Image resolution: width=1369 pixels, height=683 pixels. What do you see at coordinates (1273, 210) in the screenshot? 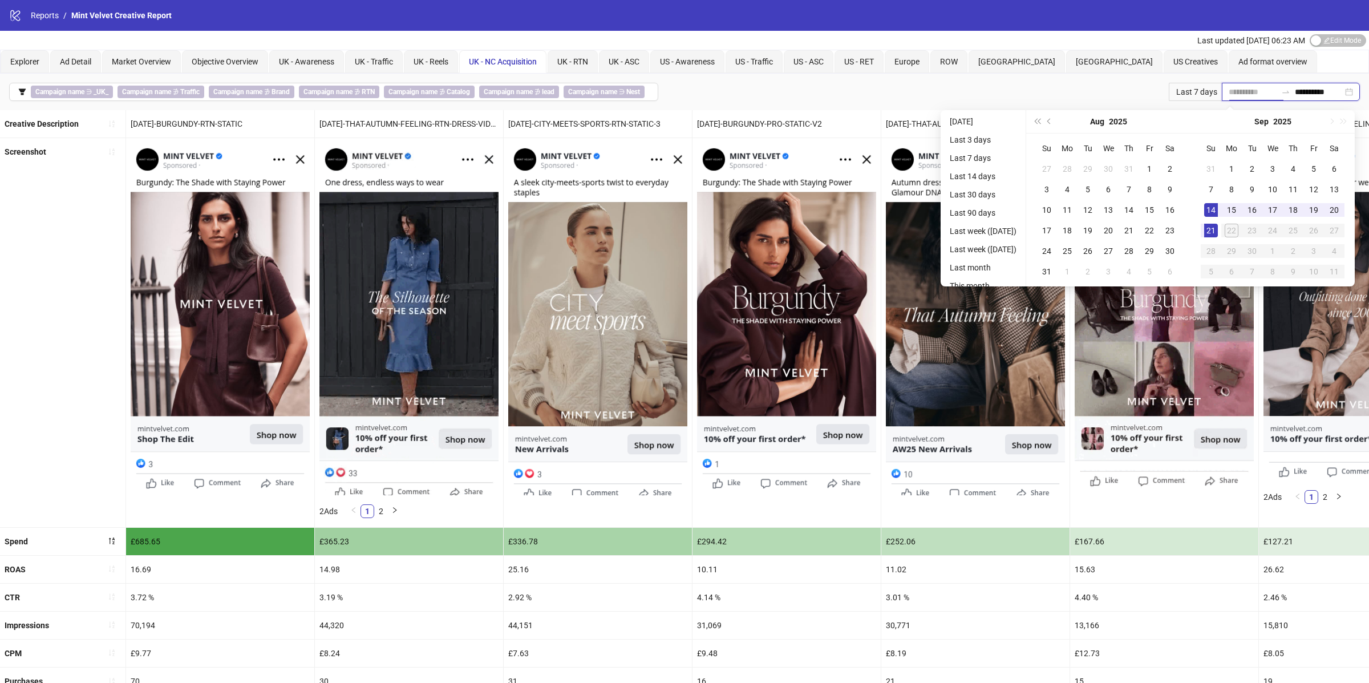
I see `td: 2025-09-17` at bounding box center [1273, 210].